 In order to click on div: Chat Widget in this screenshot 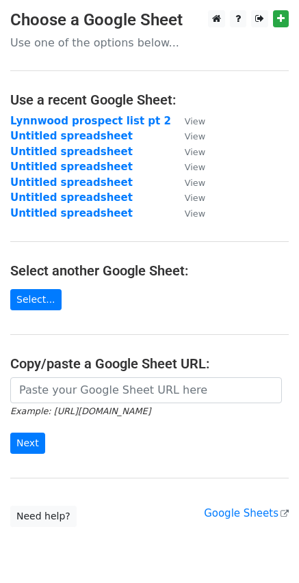, I will do `click(264, 550)`.